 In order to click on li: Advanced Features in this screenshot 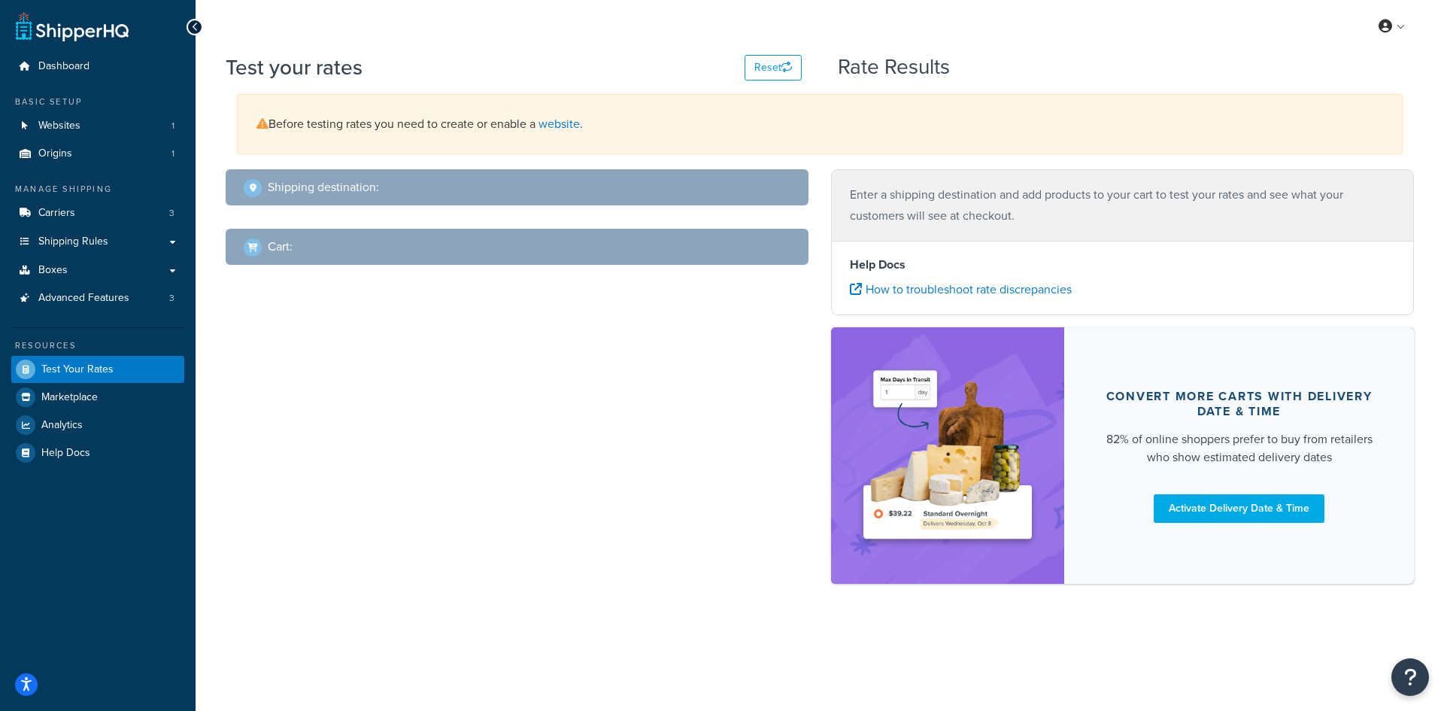, I will do `click(98, 298)`.